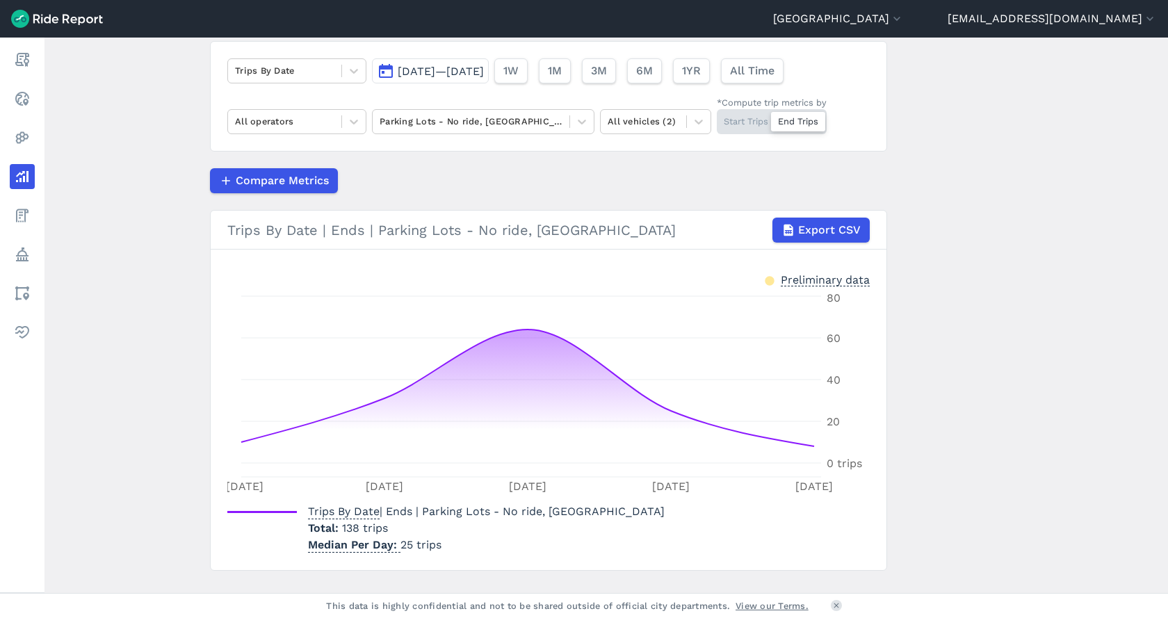 The height and width of the screenshot is (618, 1168). Describe the element at coordinates (644, 71) in the screenshot. I see `button: 6M` at that location.